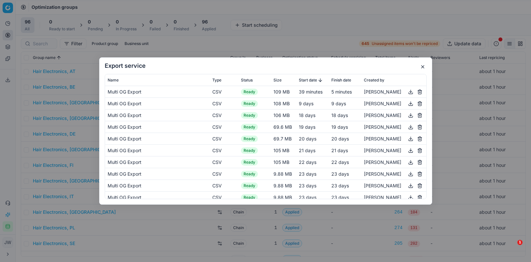  What do you see at coordinates (342, 91) in the screenshot?
I see `span: 5 minutes` at bounding box center [342, 91].